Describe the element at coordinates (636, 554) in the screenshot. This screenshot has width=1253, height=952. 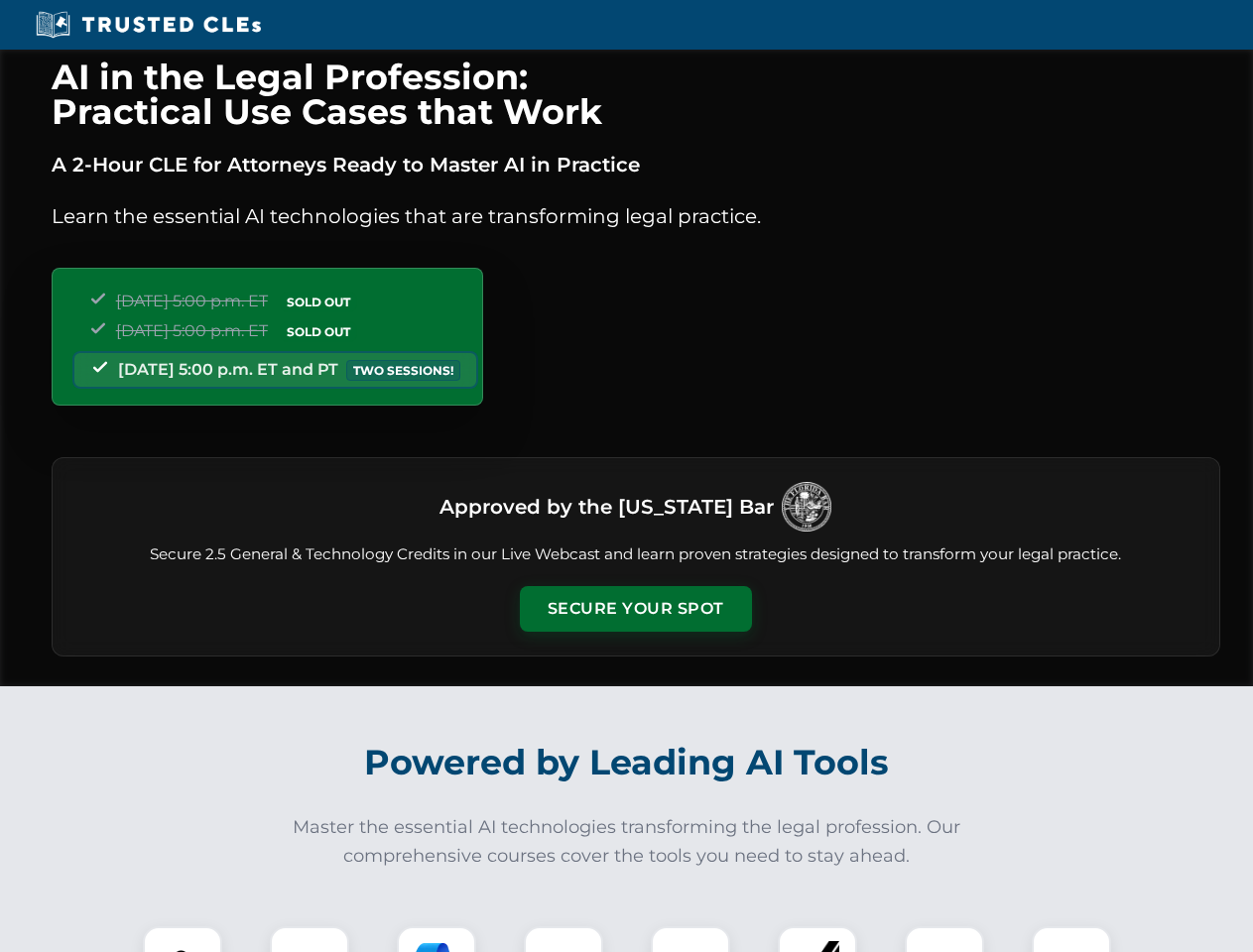
I see `p: Secure 2.5 General & Technology Credits in our Live Webcast and learn proven strategies designed ...` at that location.